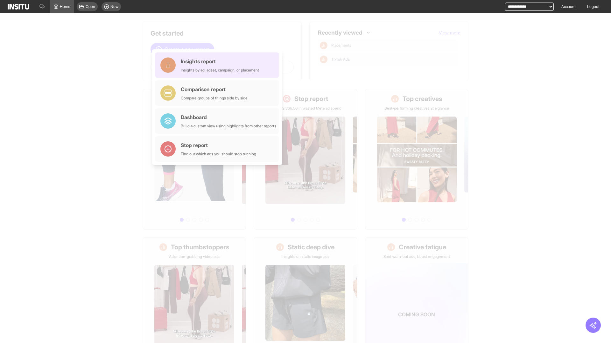 This screenshot has height=343, width=611. Describe the element at coordinates (114, 7) in the screenshot. I see `span: New` at that location.